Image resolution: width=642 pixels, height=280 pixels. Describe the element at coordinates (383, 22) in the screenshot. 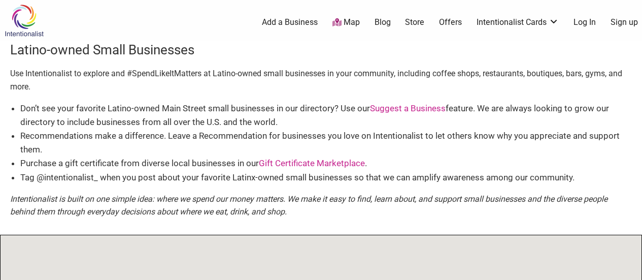

I see `a: Blog` at that location.